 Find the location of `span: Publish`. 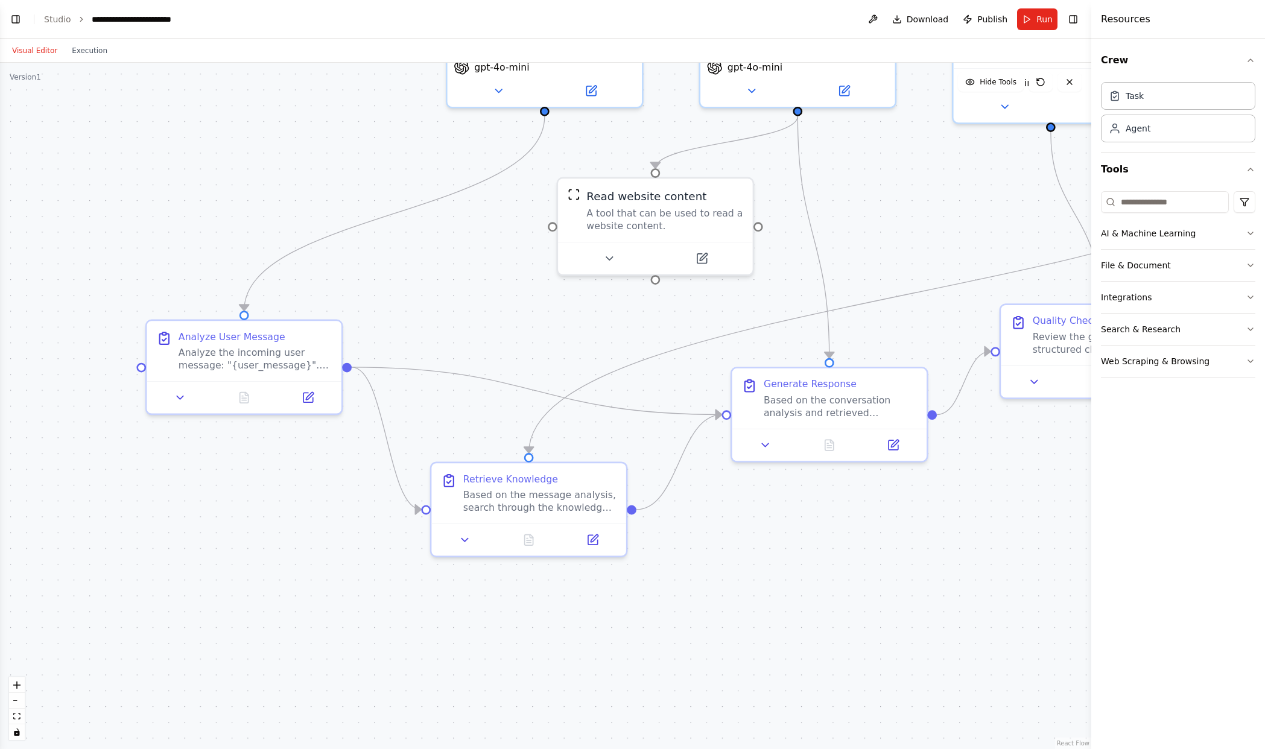

span: Publish is located at coordinates (992, 19).